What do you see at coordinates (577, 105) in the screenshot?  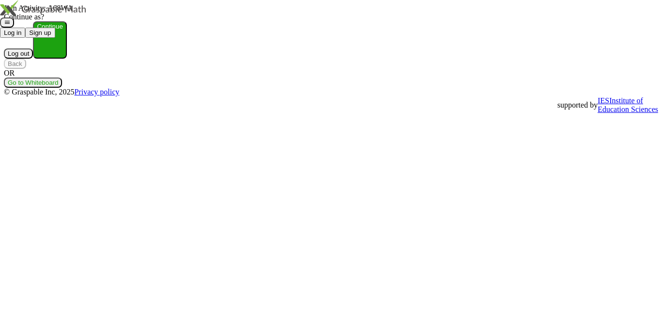 I see `span: supported by` at bounding box center [577, 105].